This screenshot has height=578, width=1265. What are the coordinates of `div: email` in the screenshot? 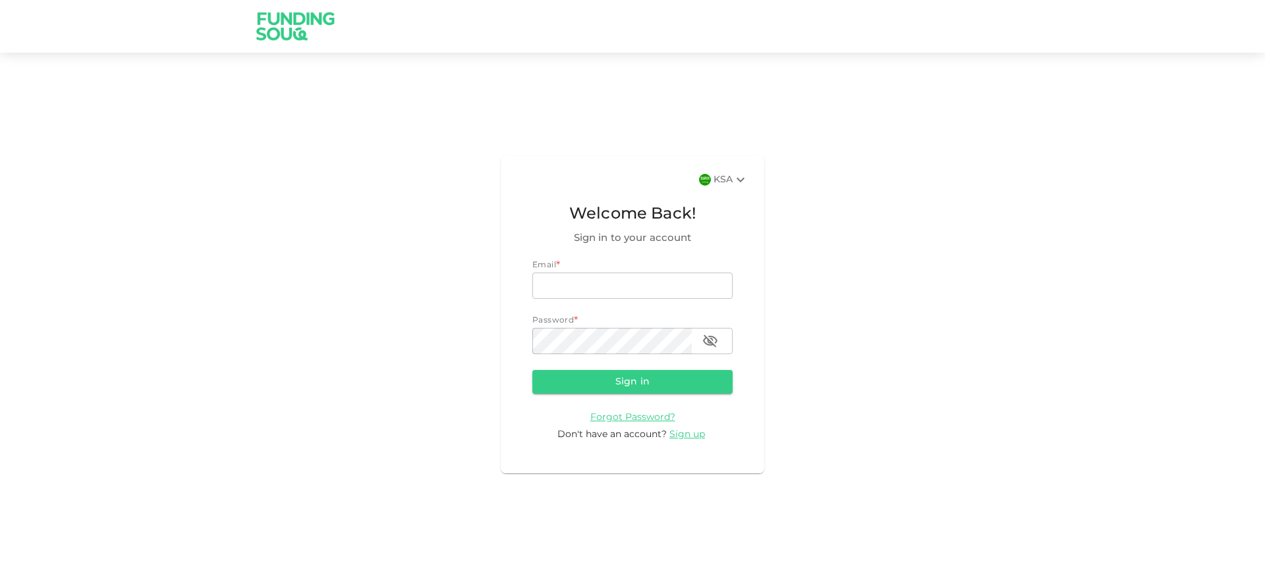 It's located at (633, 286).